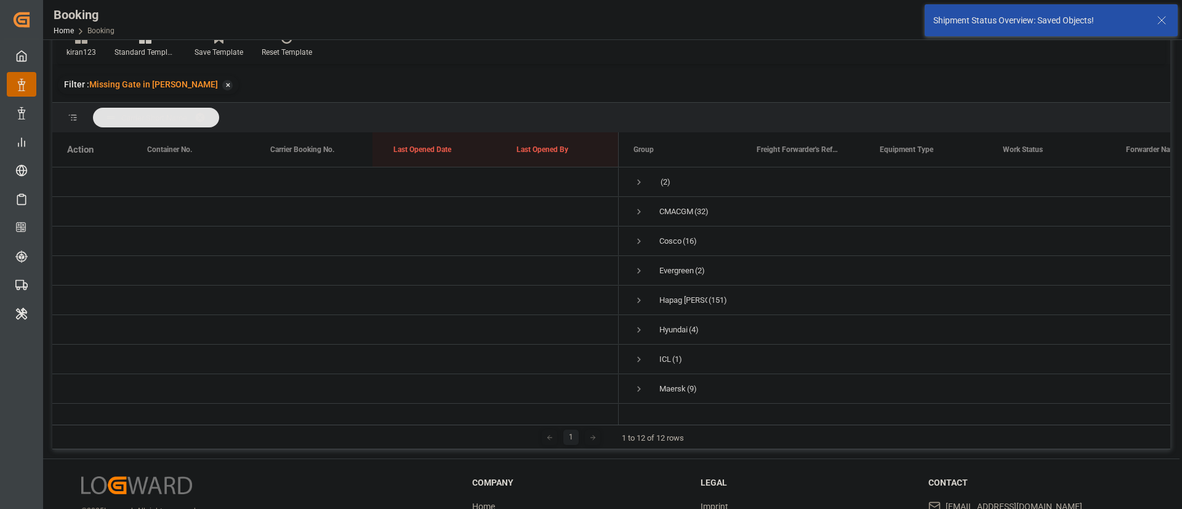  What do you see at coordinates (287, 52) in the screenshot?
I see `div: Reset Template` at bounding box center [287, 52].